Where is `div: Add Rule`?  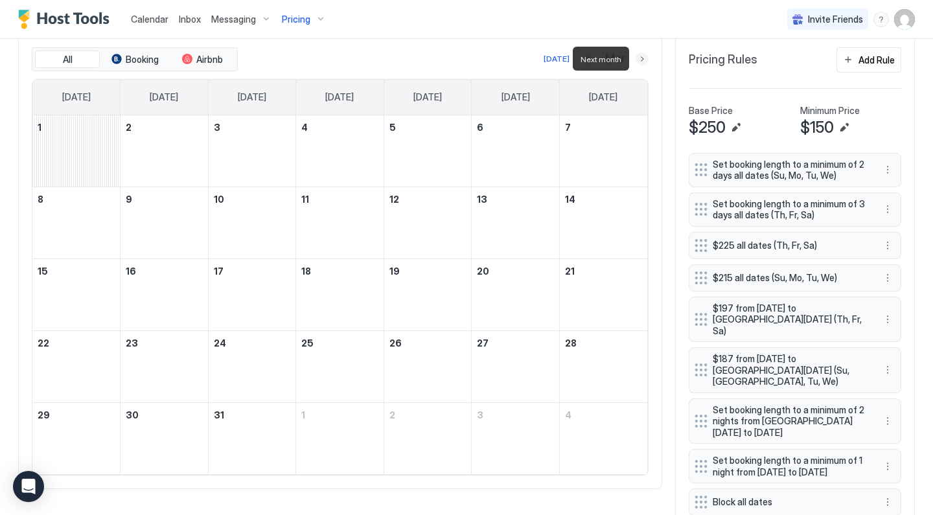
div: Add Rule is located at coordinates (877, 60).